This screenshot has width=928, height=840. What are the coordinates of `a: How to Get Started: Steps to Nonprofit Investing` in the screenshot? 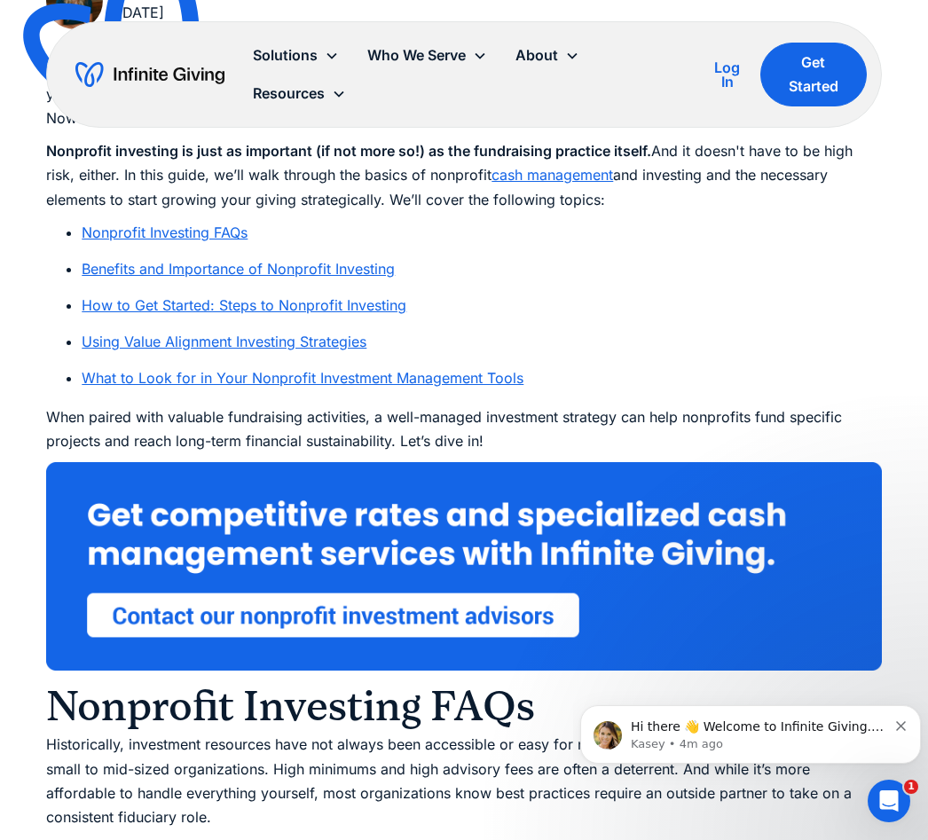 It's located at (244, 305).